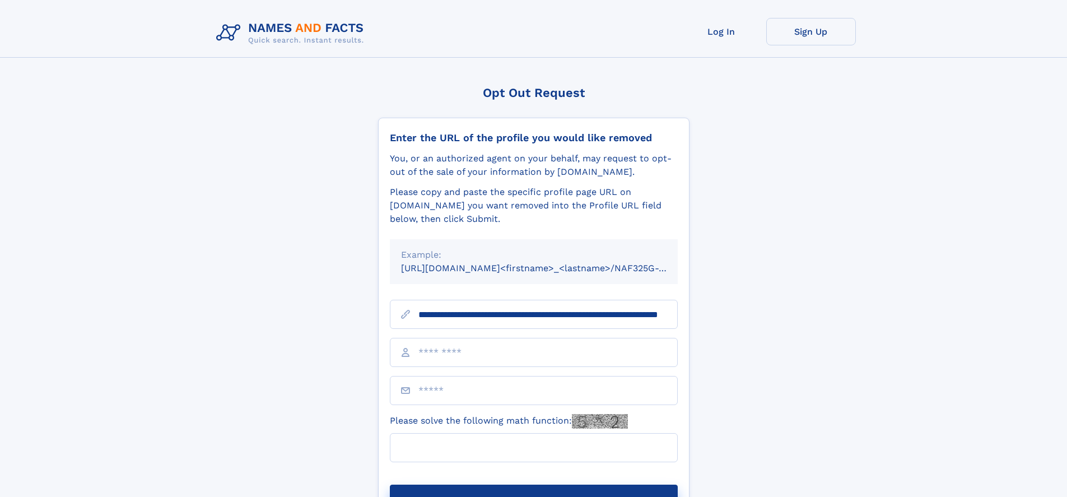  I want to click on label: Please solve the following math function:, so click(509, 421).